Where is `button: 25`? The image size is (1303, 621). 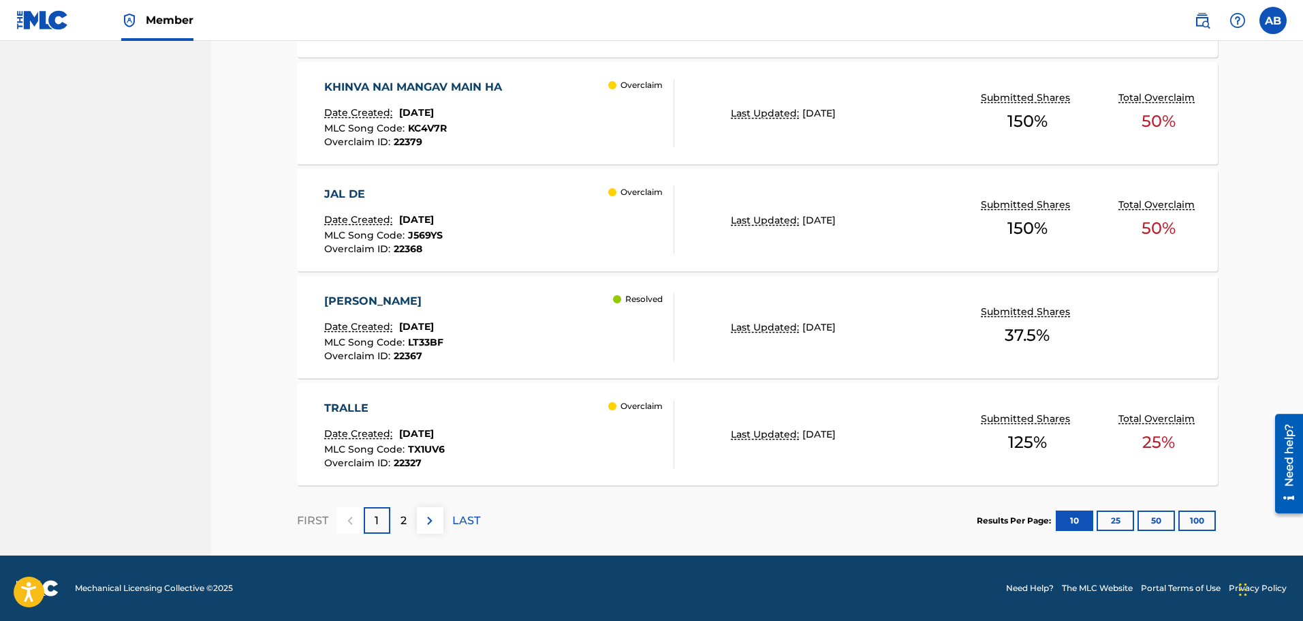 button: 25 is located at coordinates (1115, 520).